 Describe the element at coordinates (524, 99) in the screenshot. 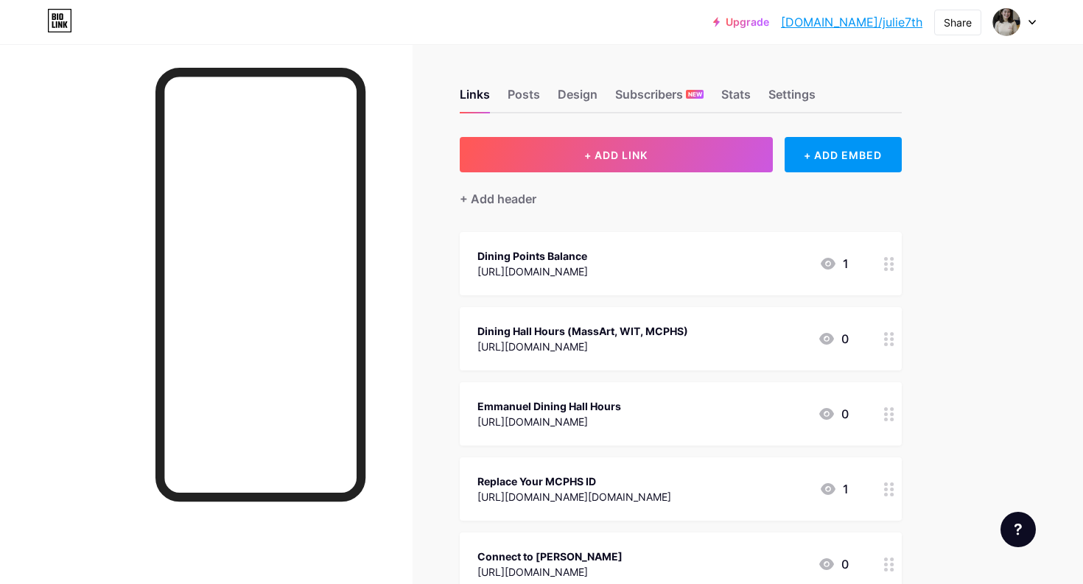

I see `div: Posts` at that location.